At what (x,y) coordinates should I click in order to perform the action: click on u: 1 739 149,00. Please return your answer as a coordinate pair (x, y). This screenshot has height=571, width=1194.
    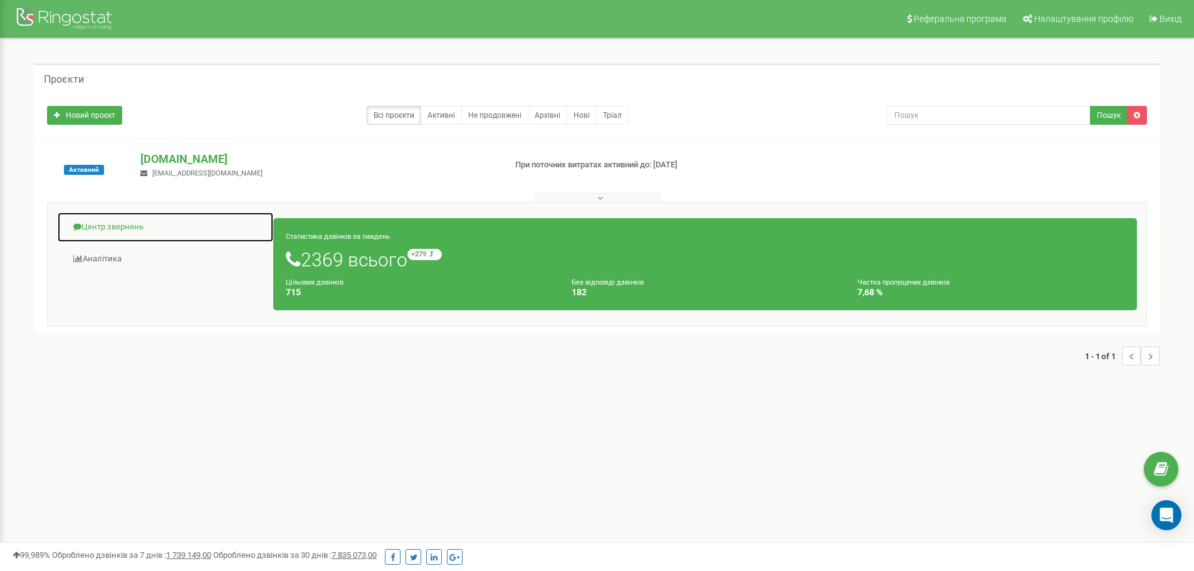
    Looking at the image, I should click on (189, 555).